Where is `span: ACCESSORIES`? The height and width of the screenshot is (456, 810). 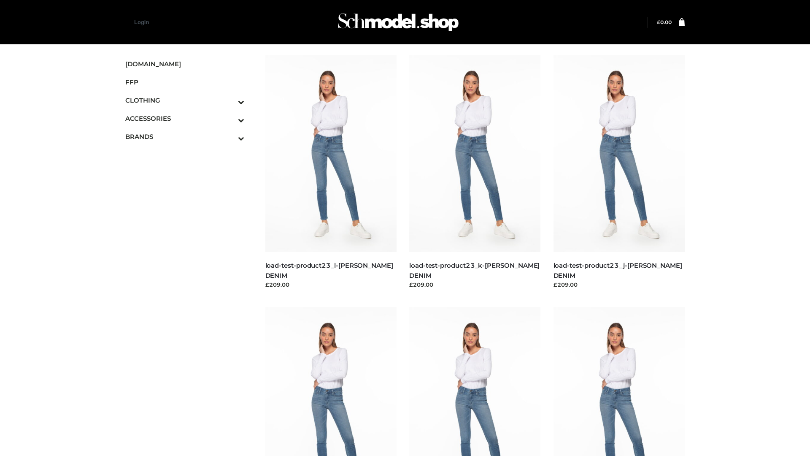 span: ACCESSORIES is located at coordinates (185, 118).